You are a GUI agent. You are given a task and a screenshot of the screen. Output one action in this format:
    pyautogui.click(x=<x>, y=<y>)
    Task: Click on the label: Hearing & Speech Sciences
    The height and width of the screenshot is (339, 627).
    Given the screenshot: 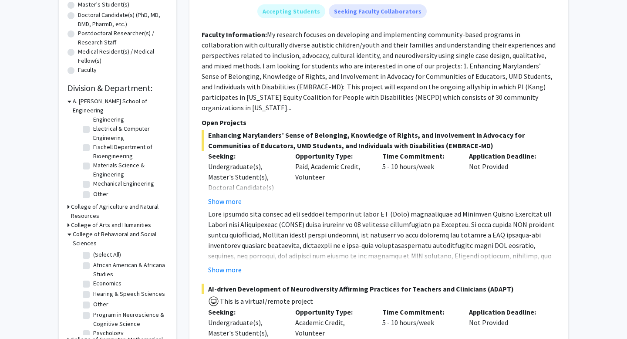 What is the action you would take?
    pyautogui.click(x=129, y=293)
    